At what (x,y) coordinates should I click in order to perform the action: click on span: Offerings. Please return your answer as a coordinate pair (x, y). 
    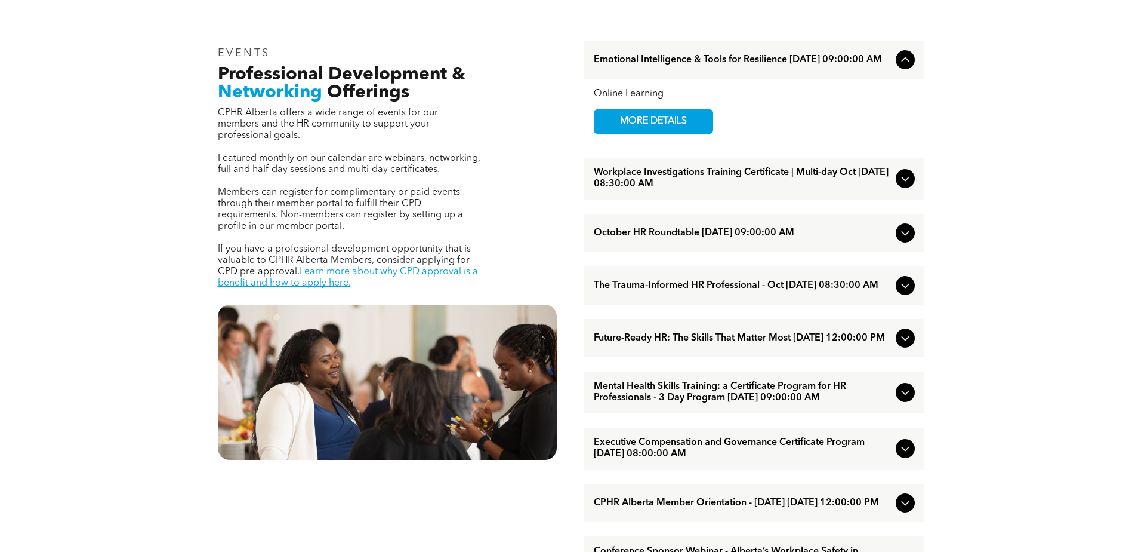
    Looking at the image, I should click on (368, 93).